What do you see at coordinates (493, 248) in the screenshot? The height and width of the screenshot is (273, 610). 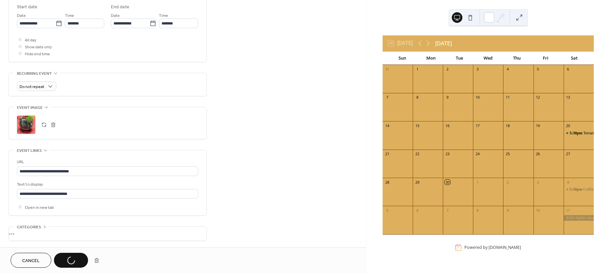 I see `div: Powered by` at bounding box center [493, 248].